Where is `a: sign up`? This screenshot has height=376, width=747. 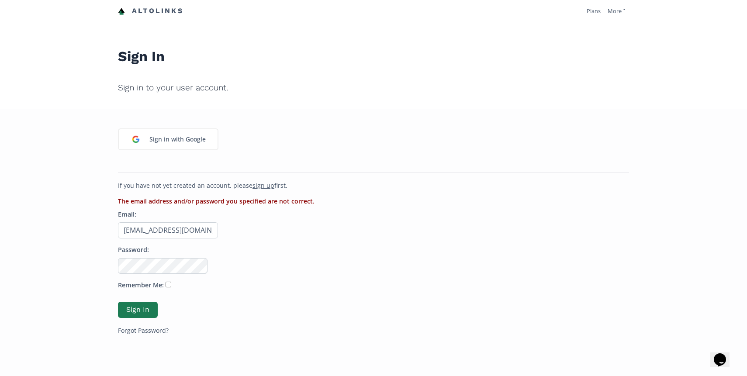 a: sign up is located at coordinates (263, 185).